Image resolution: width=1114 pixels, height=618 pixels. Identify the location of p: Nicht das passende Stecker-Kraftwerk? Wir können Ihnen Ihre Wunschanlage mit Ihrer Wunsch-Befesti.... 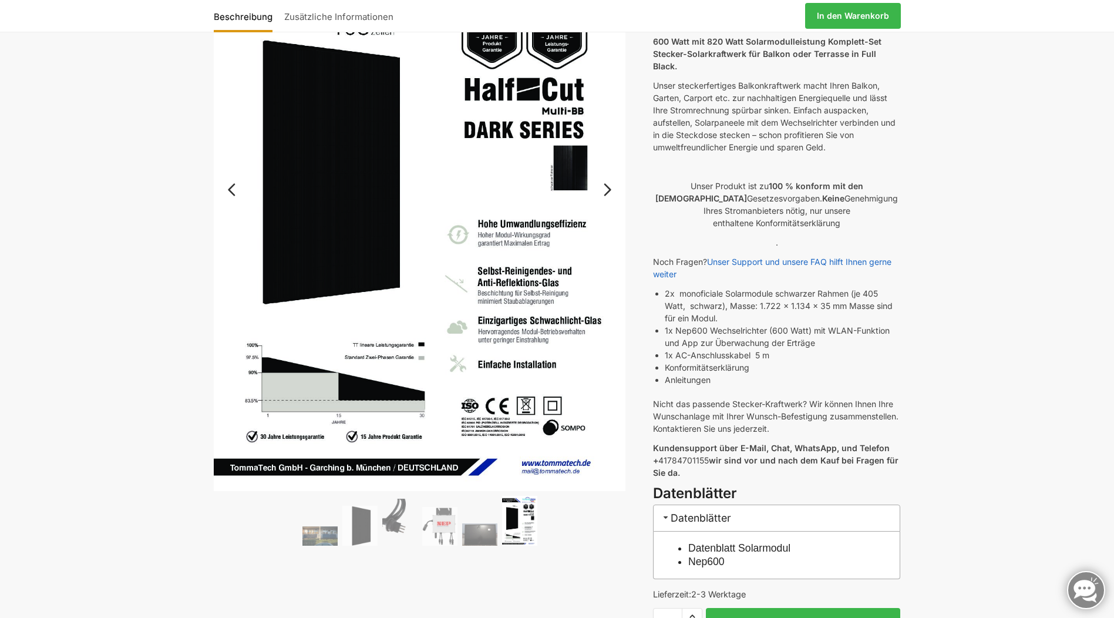
(776, 416).